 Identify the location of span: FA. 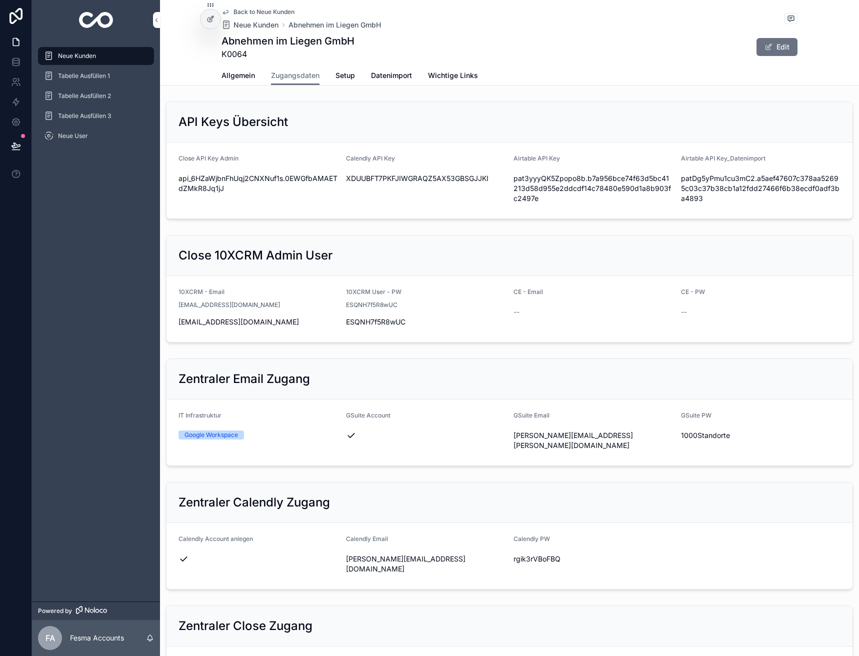
(50, 638).